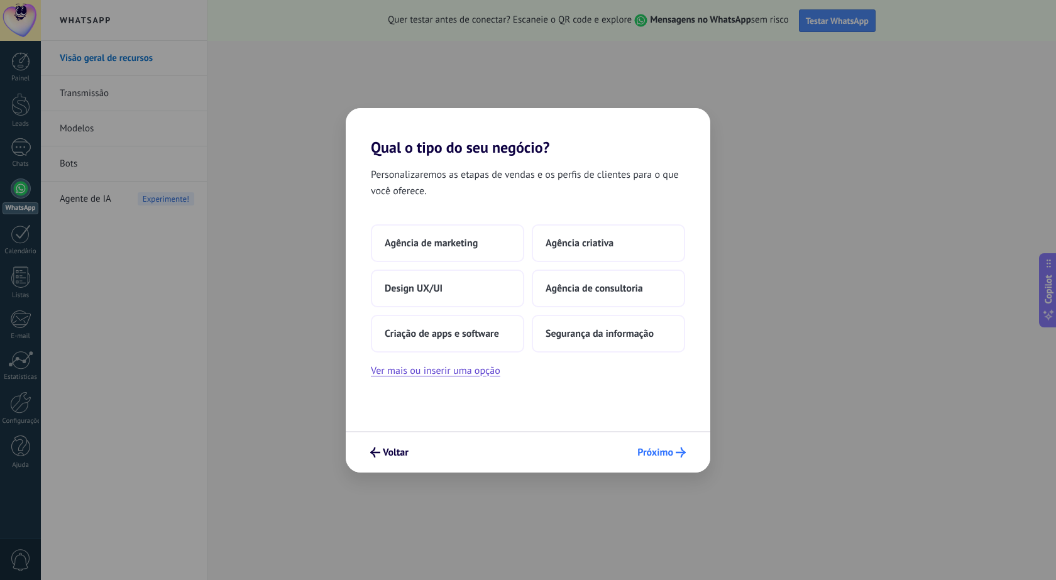 Image resolution: width=1056 pixels, height=580 pixels. What do you see at coordinates (442, 334) in the screenshot?
I see `span: Criação de apps e software` at bounding box center [442, 334].